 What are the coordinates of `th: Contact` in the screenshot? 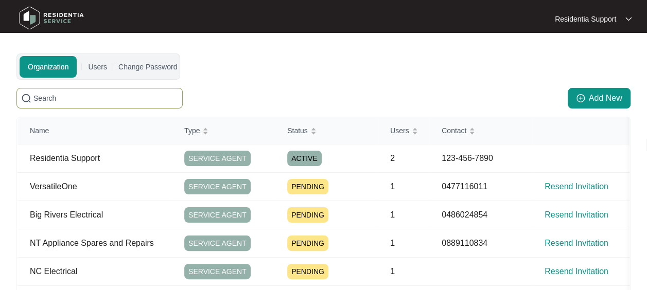 It's located at (481, 131).